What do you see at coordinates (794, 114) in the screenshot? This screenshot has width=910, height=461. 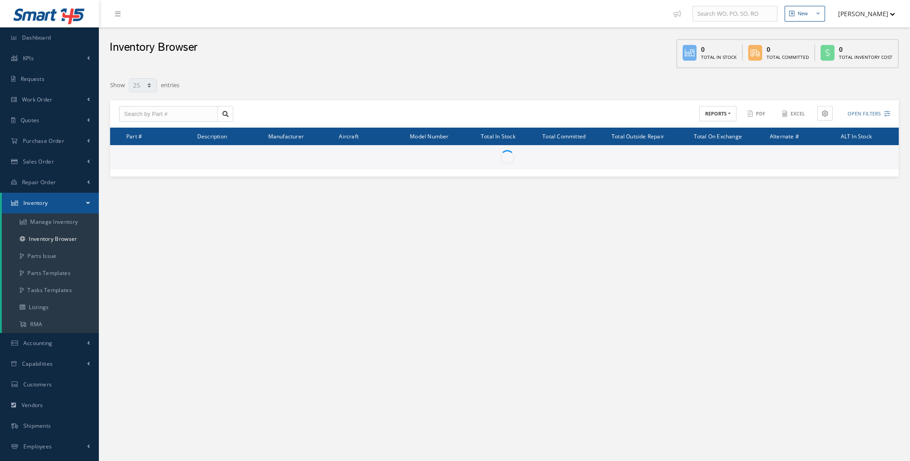 I see `button: Excel` at bounding box center [794, 114].